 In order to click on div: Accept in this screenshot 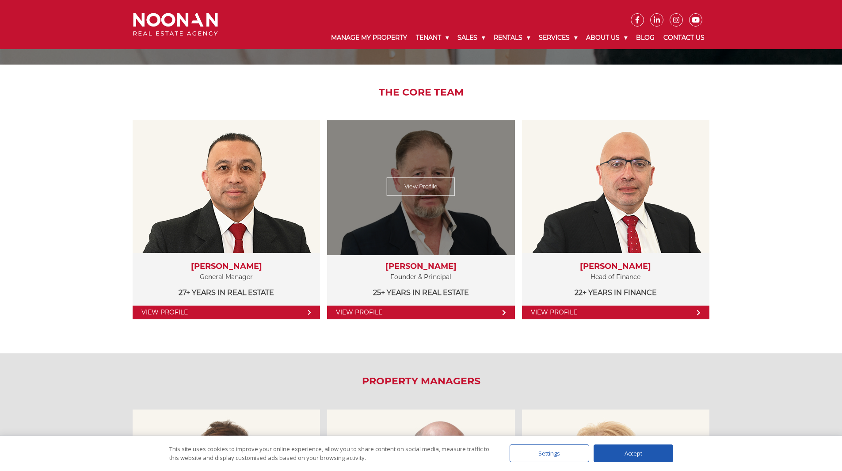, I will do `click(633, 453)`.